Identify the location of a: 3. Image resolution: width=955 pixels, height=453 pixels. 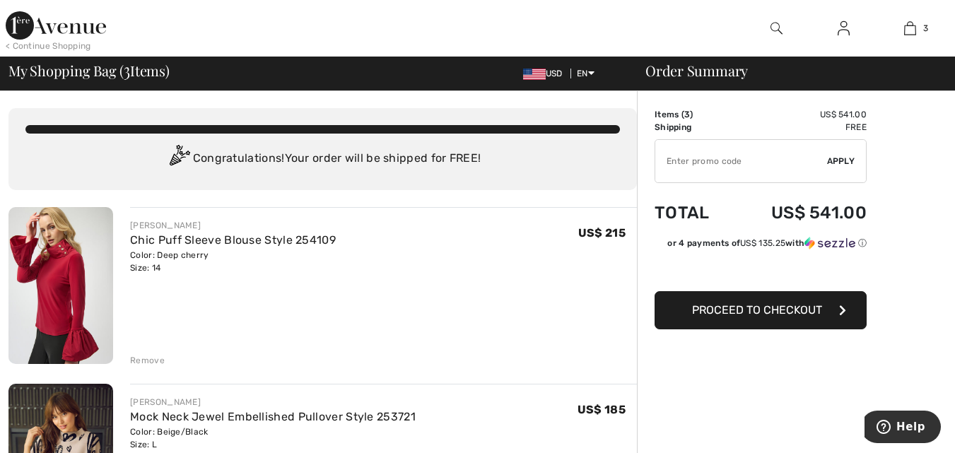
(909, 28).